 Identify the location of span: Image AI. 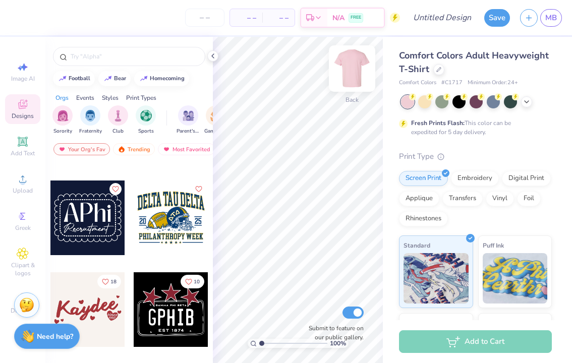
(23, 79).